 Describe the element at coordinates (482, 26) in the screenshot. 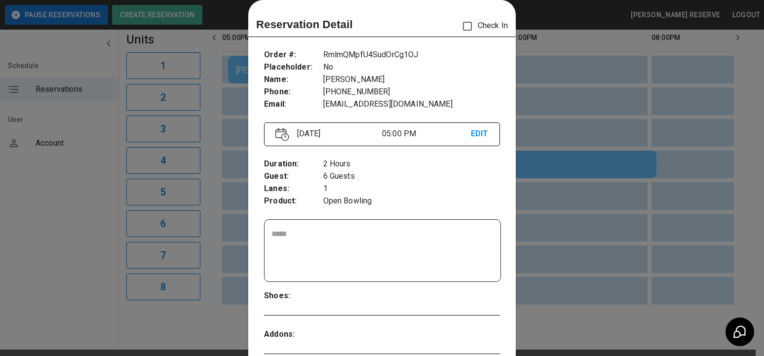

I see `p: Check In` at that location.